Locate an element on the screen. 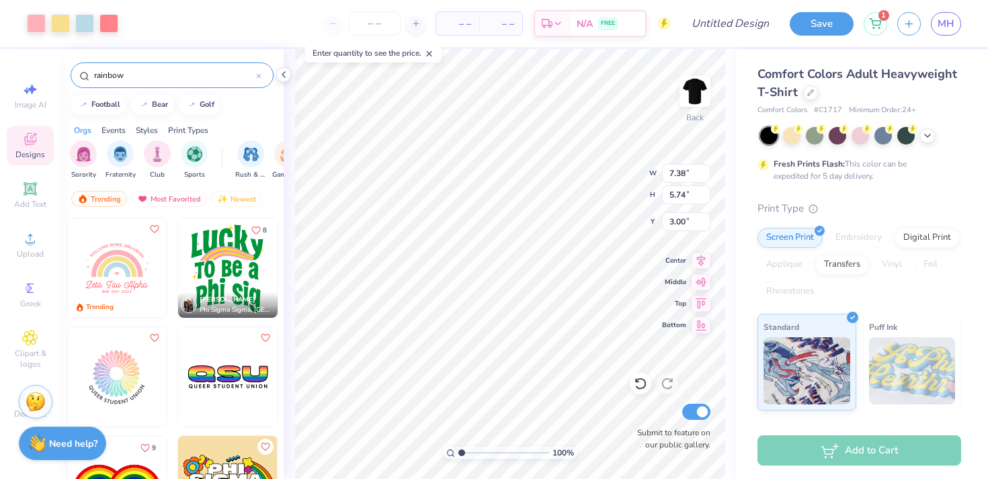  span: 1 is located at coordinates (884, 15).